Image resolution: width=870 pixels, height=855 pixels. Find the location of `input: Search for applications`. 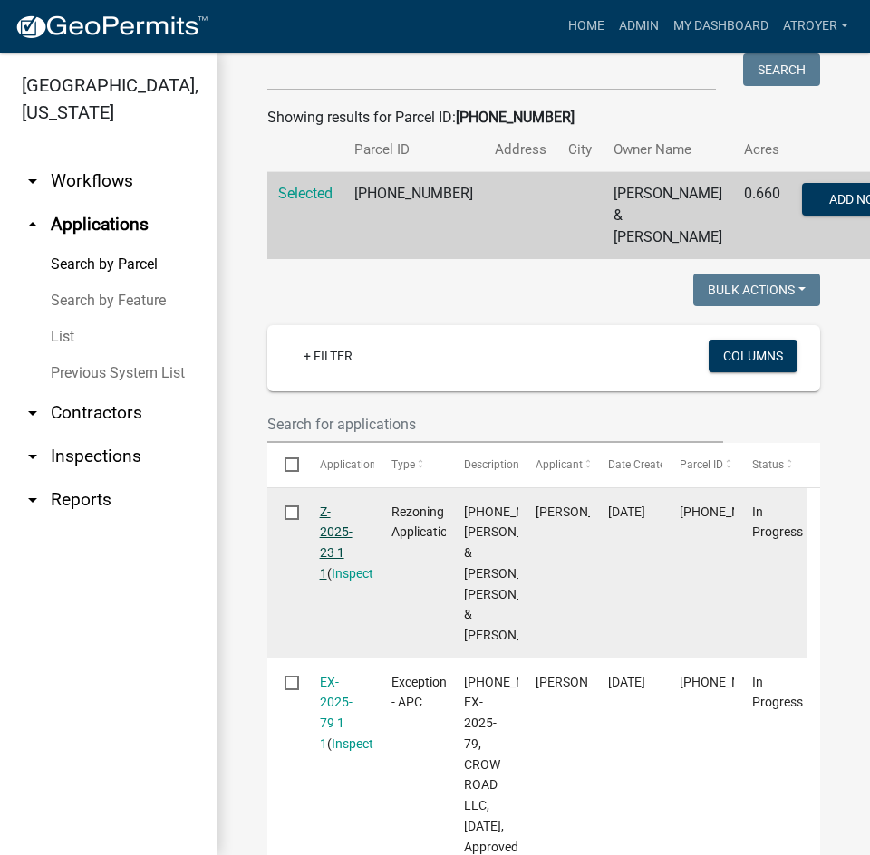

input: Search for applications is located at coordinates (495, 424).